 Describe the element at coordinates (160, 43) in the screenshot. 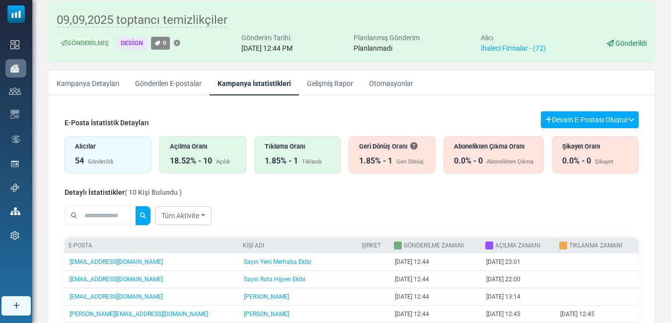

I see `a: 0` at that location.